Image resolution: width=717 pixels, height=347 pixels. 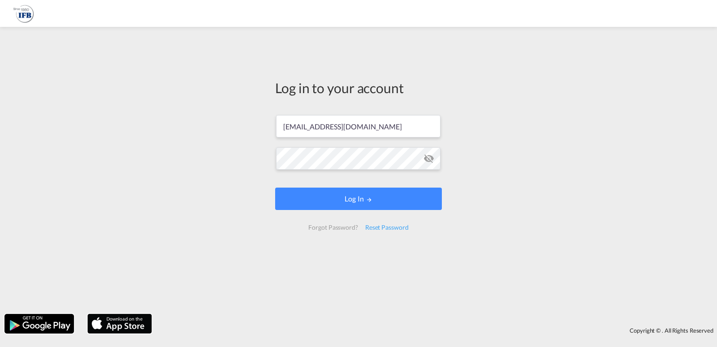 I want to click on button: LOGIN, so click(x=359, y=199).